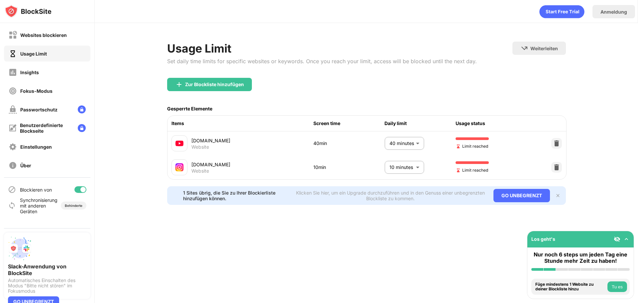  Describe the element at coordinates (13, 109) in the screenshot. I see `img: password-protection-off.svg` at that location.